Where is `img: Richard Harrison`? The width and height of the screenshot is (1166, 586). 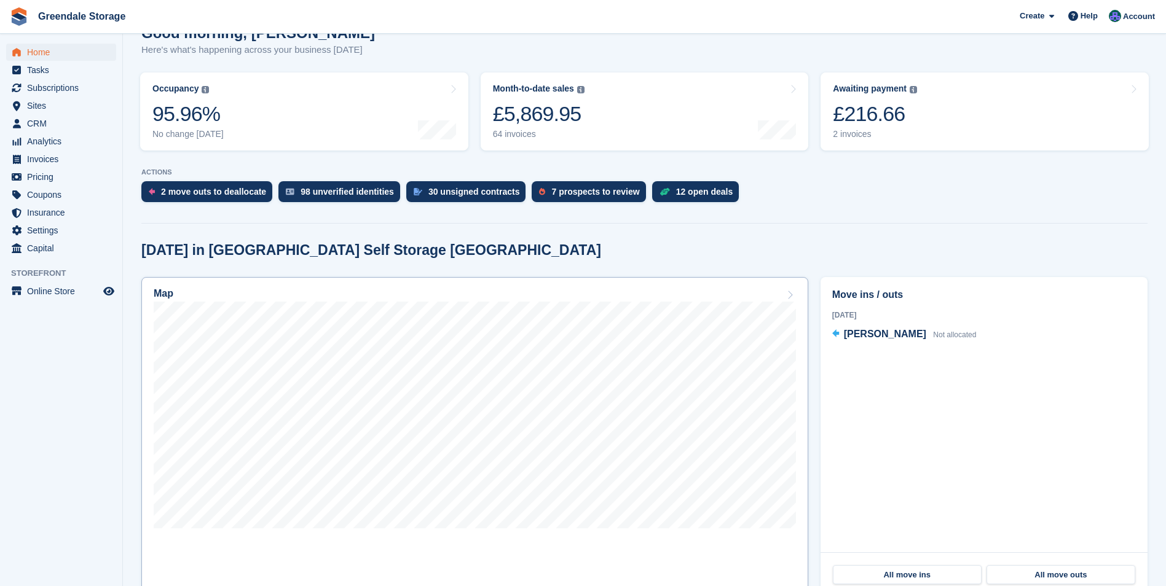 img: Richard Harrison is located at coordinates (1115, 16).